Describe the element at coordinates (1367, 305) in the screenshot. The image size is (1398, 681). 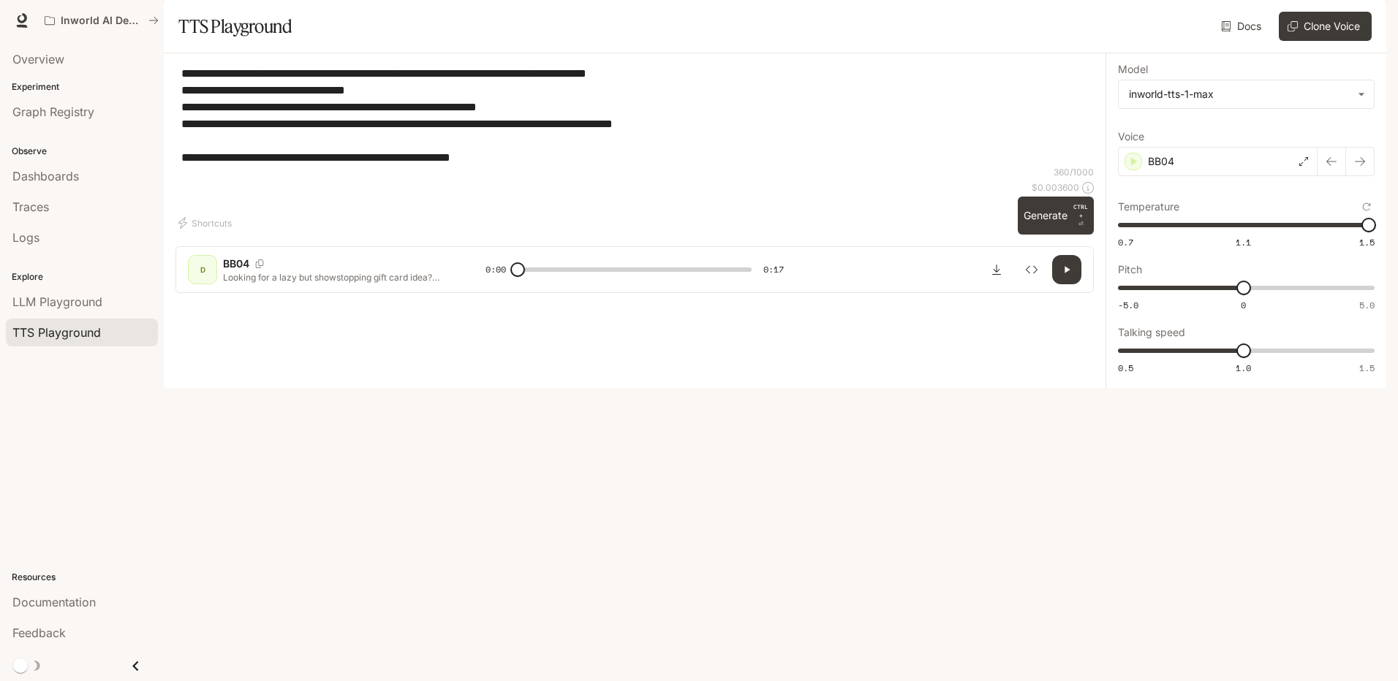
I see `span: 5.0` at that location.